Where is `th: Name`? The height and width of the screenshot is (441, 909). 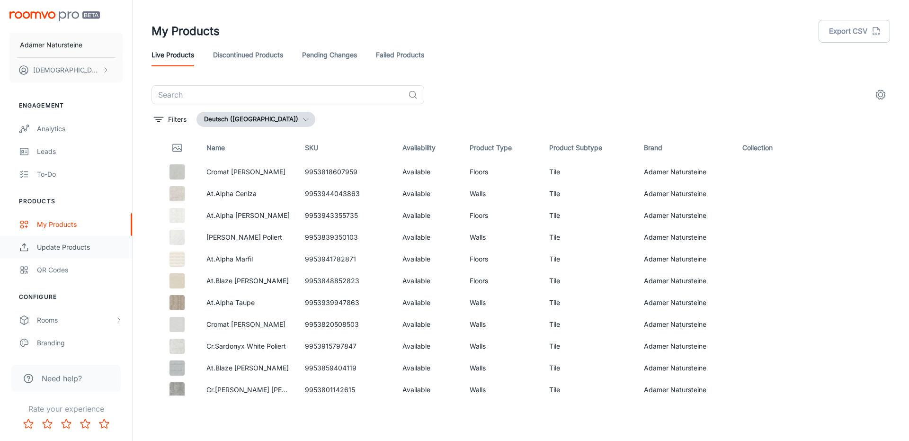
th: Name is located at coordinates (248, 148).